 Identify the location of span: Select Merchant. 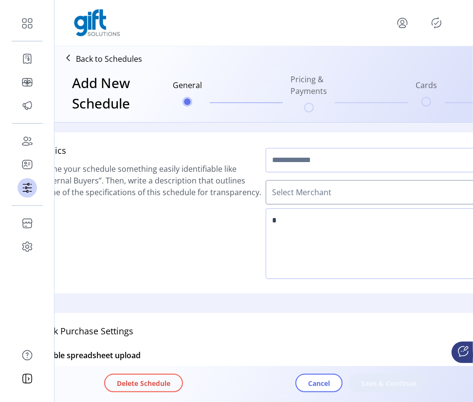
(367, 192).